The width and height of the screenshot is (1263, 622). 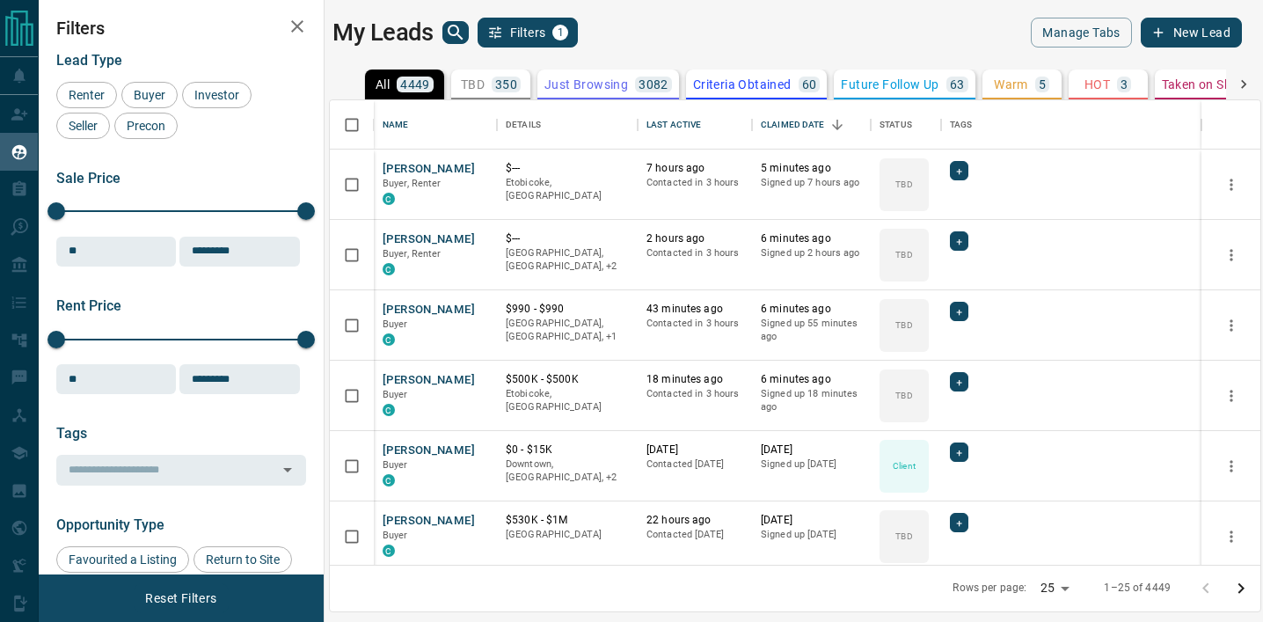 What do you see at coordinates (889, 84) in the screenshot?
I see `p: Future Follow Up` at bounding box center [889, 84].